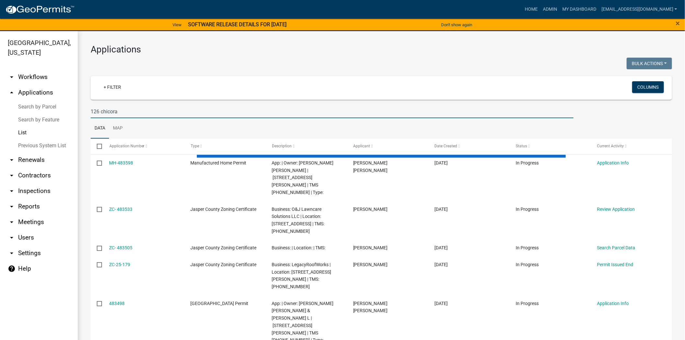 The width and height of the screenshot is (685, 340). I want to click on i: arrow_drop_up, so click(12, 93).